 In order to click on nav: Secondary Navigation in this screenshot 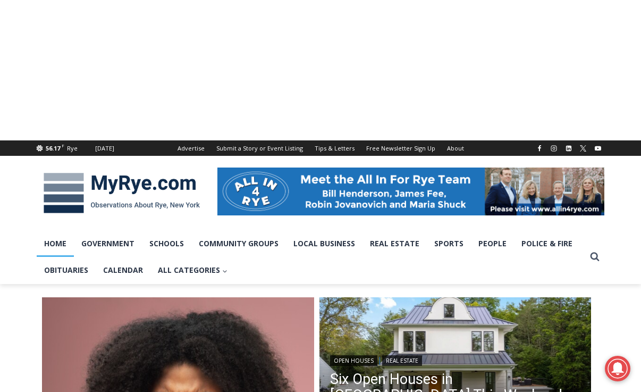, I will do `click(320, 148)`.